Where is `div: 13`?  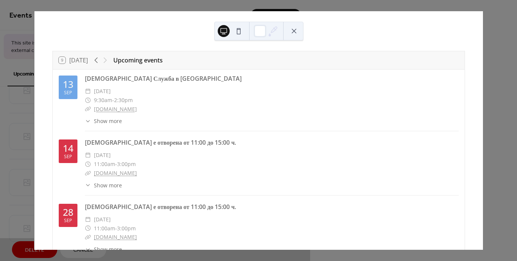
div: 13 is located at coordinates (68, 84).